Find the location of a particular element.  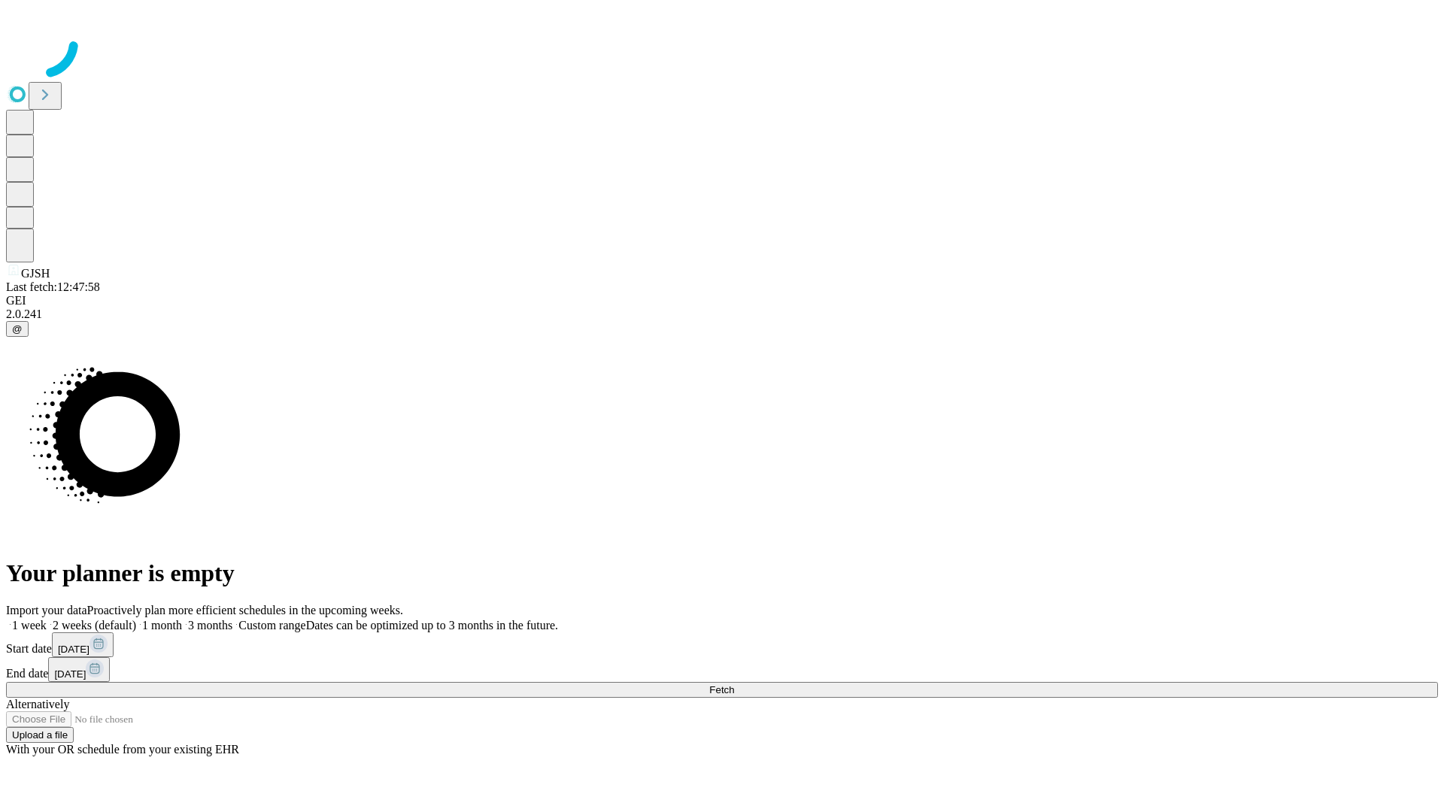

div: Start date is located at coordinates (722, 645).